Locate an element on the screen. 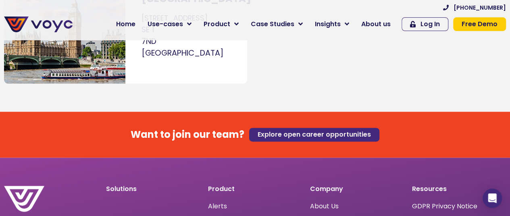 The width and height of the screenshot is (510, 216). h4: Want to join our team? is located at coordinates (187, 135).